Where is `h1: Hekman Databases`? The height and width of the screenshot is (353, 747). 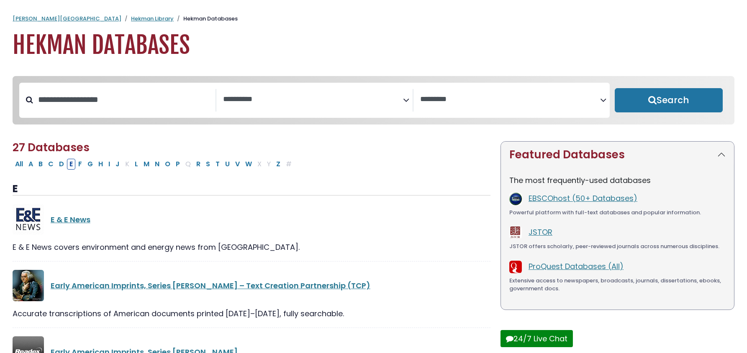
h1: Hekman Databases is located at coordinates (373, 45).